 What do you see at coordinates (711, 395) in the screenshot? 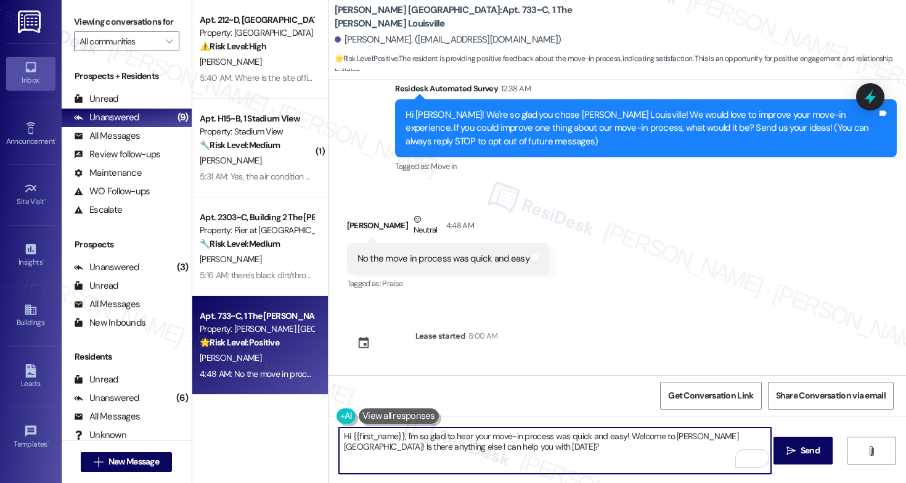
I see `span: Get Conversation Link` at bounding box center [711, 395].